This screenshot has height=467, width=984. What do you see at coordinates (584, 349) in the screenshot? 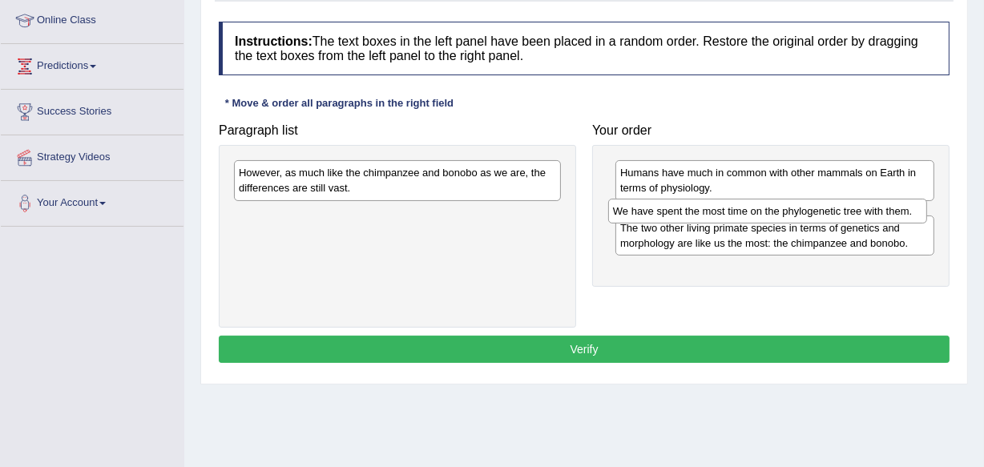
I see `button: Verify` at bounding box center [584, 349].